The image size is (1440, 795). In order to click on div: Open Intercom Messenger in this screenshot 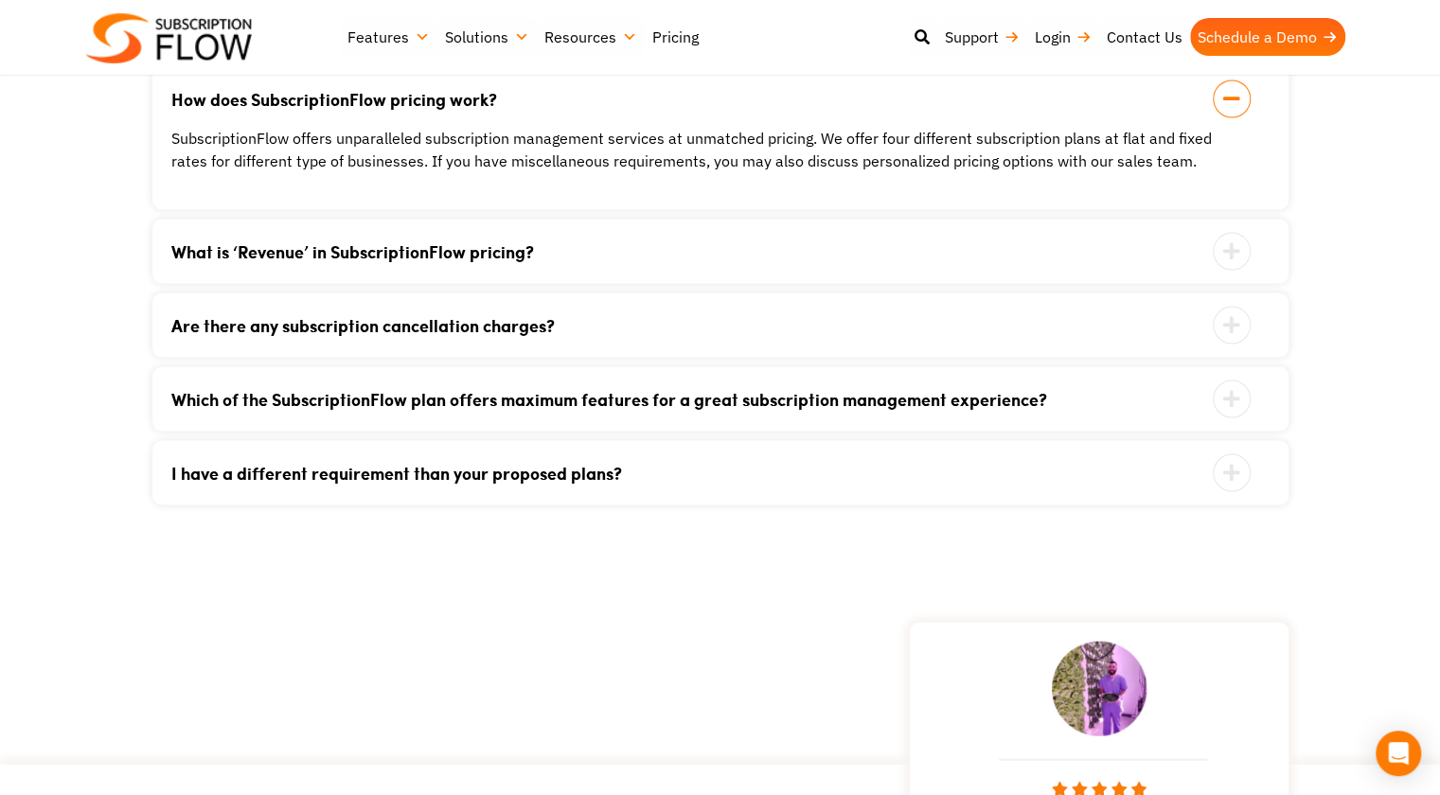, I will do `click(1399, 754)`.